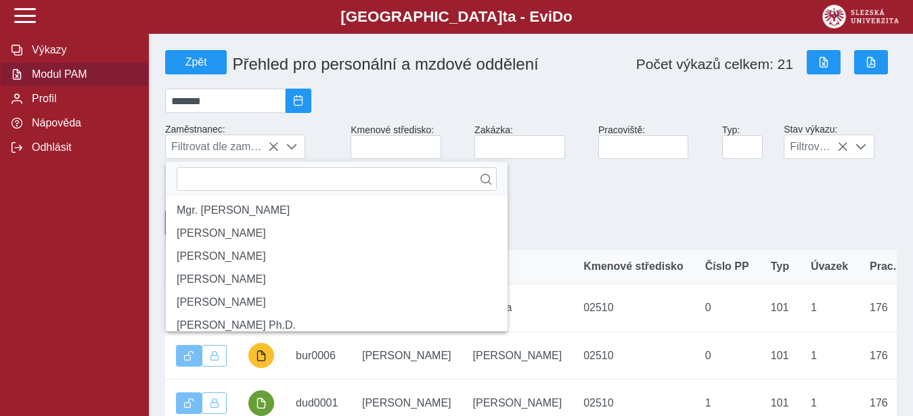 The image size is (913, 416). I want to click on button: Export, so click(192, 223).